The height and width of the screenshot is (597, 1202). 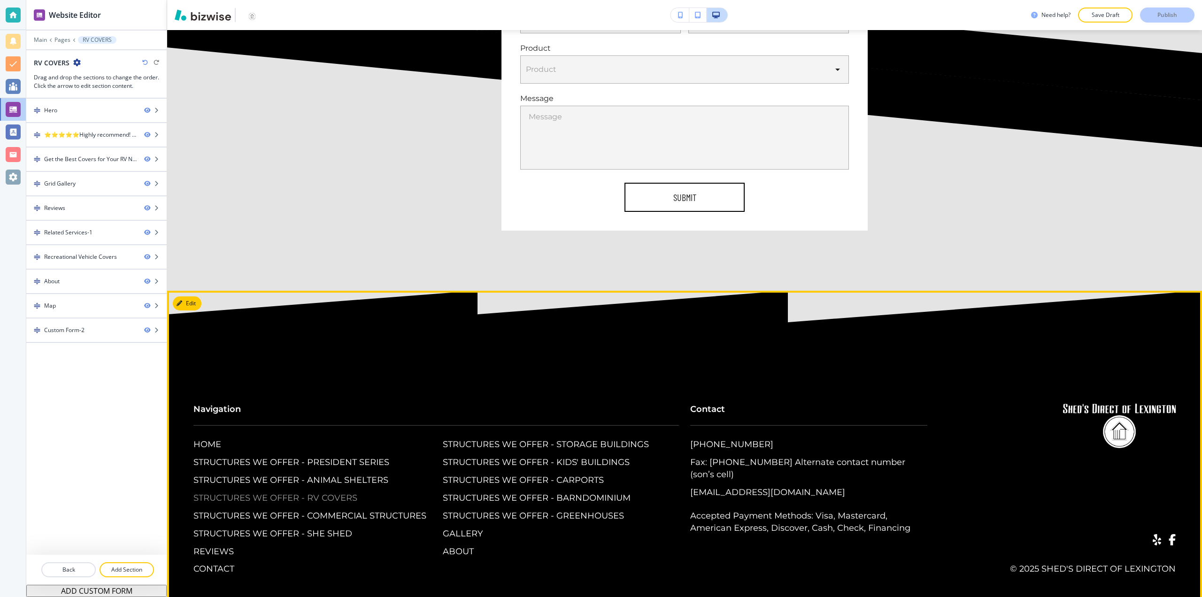 I want to click on strong: Contact, so click(x=708, y=409).